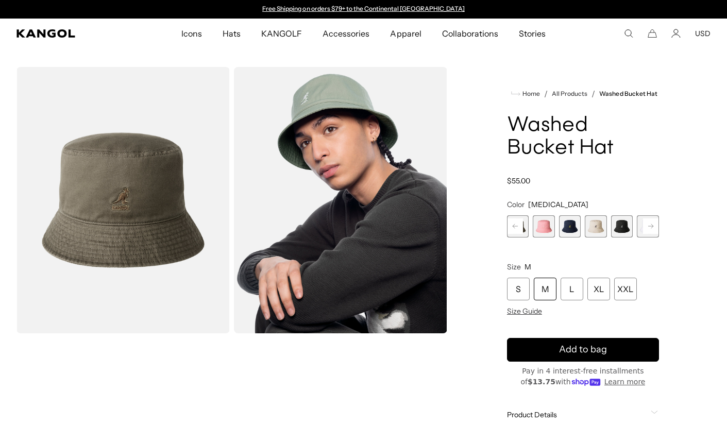 This screenshot has width=727, height=425. What do you see at coordinates (518, 226) in the screenshot?
I see `label: Smog` at bounding box center [518, 226].